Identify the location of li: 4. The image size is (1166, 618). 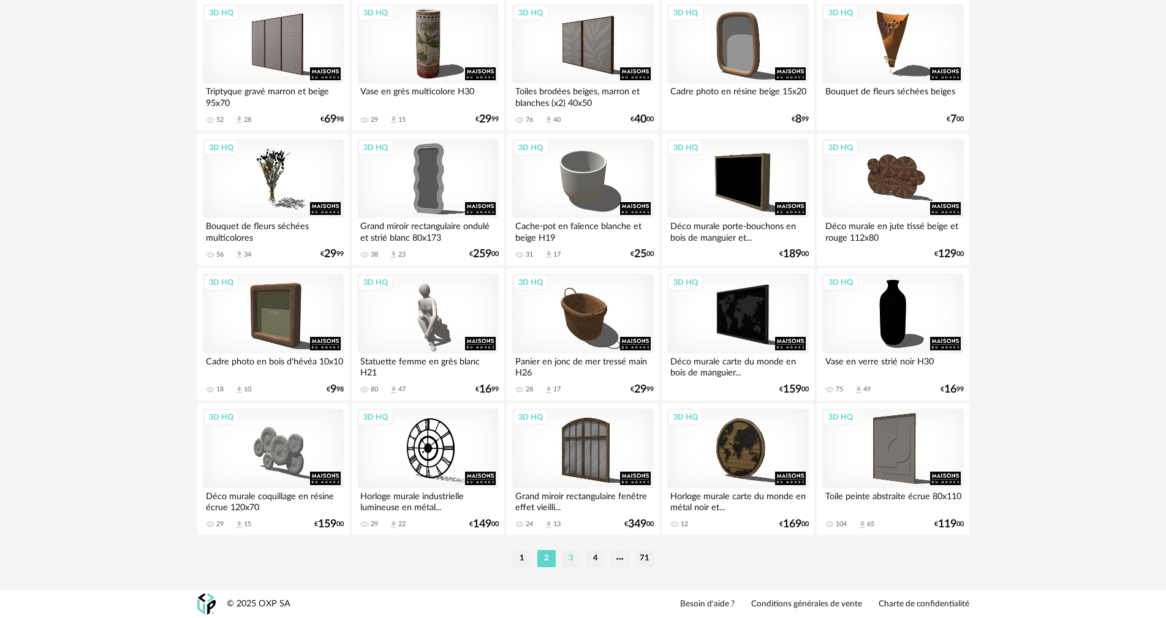
(596, 559).